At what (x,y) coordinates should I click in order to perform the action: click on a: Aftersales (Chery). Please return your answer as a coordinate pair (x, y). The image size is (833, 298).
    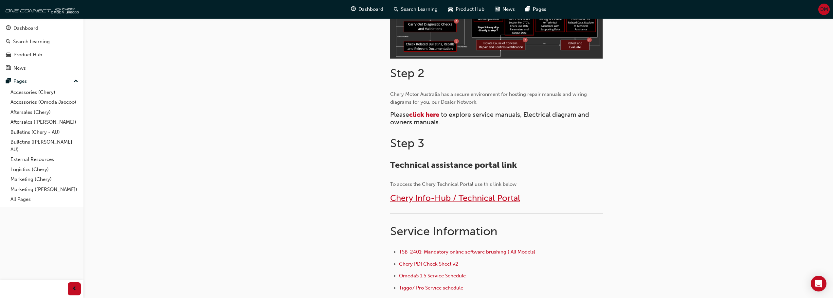
    Looking at the image, I should click on (44, 112).